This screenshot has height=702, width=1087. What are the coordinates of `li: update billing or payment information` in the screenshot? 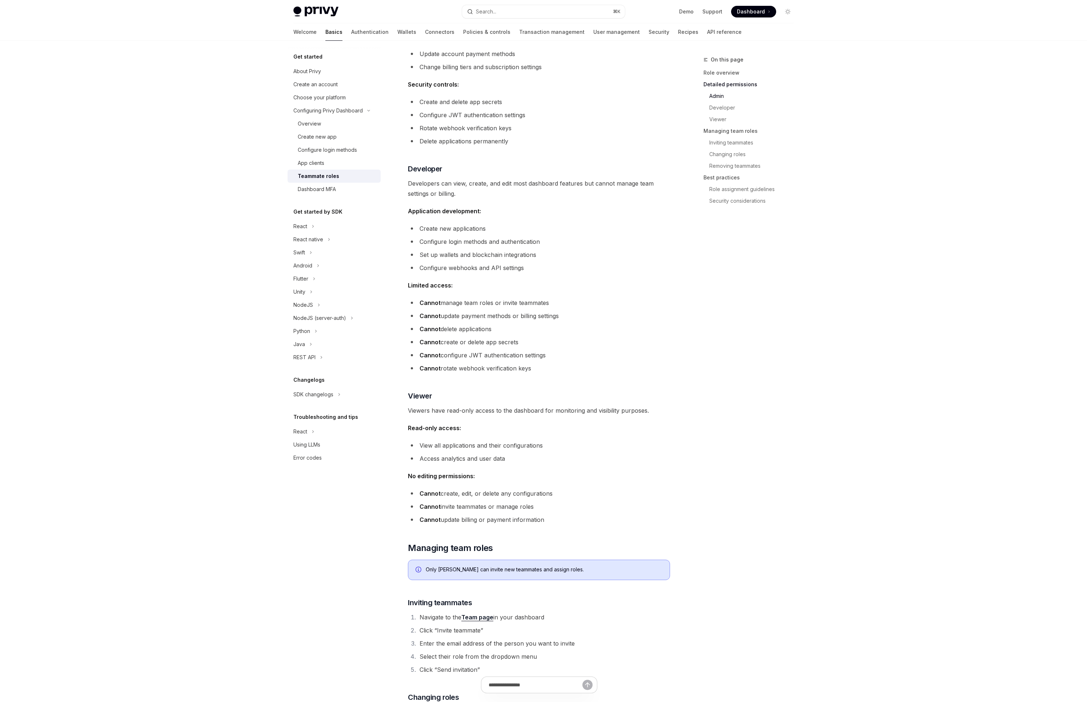 It's located at (539, 519).